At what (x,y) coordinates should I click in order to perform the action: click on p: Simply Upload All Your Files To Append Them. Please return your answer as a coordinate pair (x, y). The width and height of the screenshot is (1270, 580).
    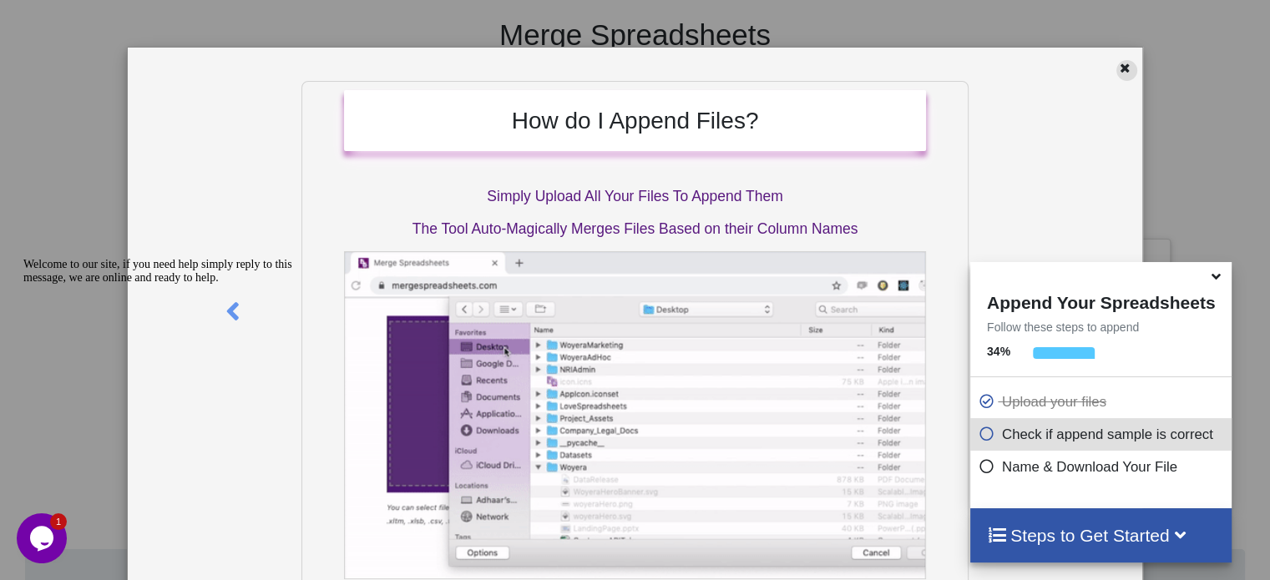
    Looking at the image, I should click on (635, 196).